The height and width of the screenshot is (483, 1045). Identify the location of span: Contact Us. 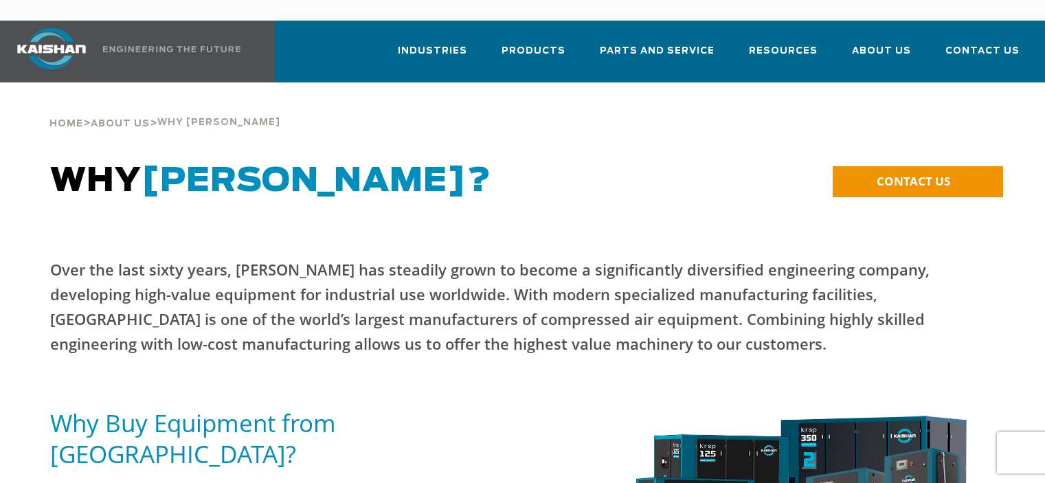
(982, 51).